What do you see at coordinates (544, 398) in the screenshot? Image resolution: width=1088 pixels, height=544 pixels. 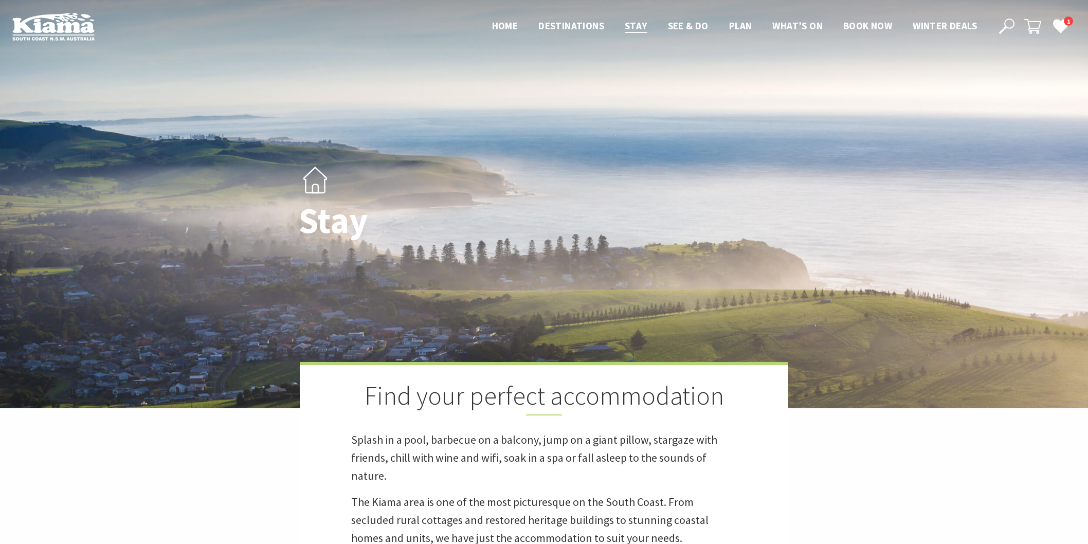 I see `h2: Find your perfect accommodation` at bounding box center [544, 398].